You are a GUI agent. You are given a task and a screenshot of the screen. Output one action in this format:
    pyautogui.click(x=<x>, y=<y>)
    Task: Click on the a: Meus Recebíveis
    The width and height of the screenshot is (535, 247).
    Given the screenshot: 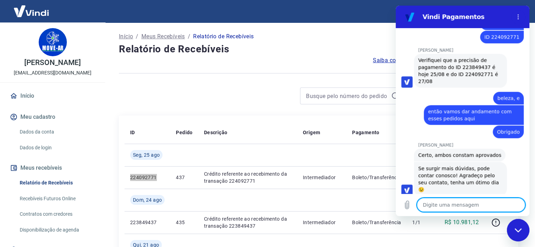 What is the action you would take?
    pyautogui.click(x=163, y=37)
    